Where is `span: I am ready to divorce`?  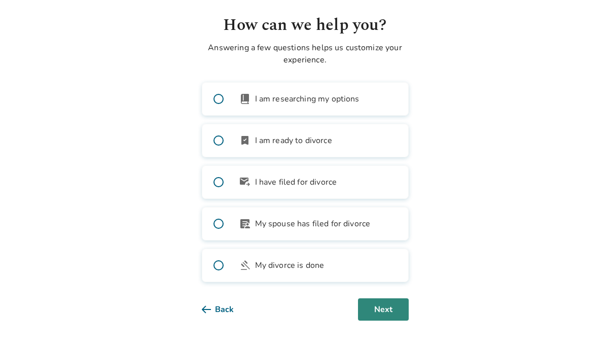
span: I am ready to divorce is located at coordinates (294, 140).